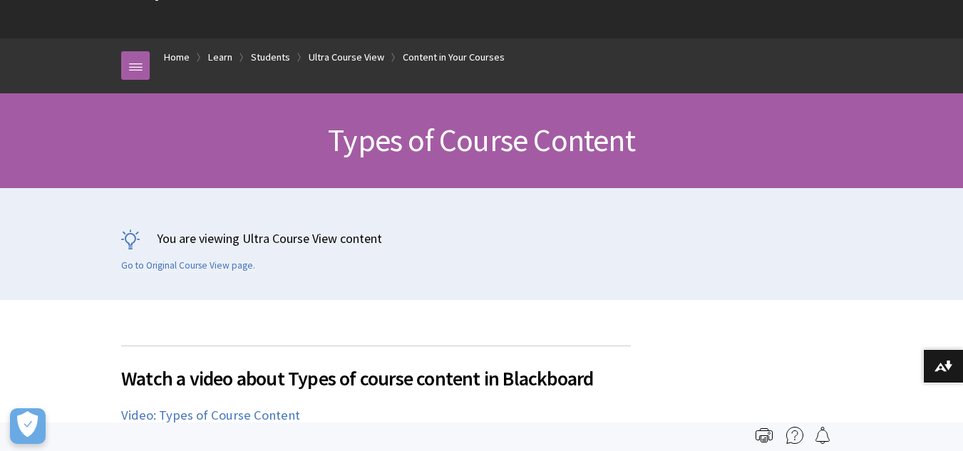 This screenshot has width=963, height=451. Describe the element at coordinates (346, 57) in the screenshot. I see `a: Ultra Course View` at that location.